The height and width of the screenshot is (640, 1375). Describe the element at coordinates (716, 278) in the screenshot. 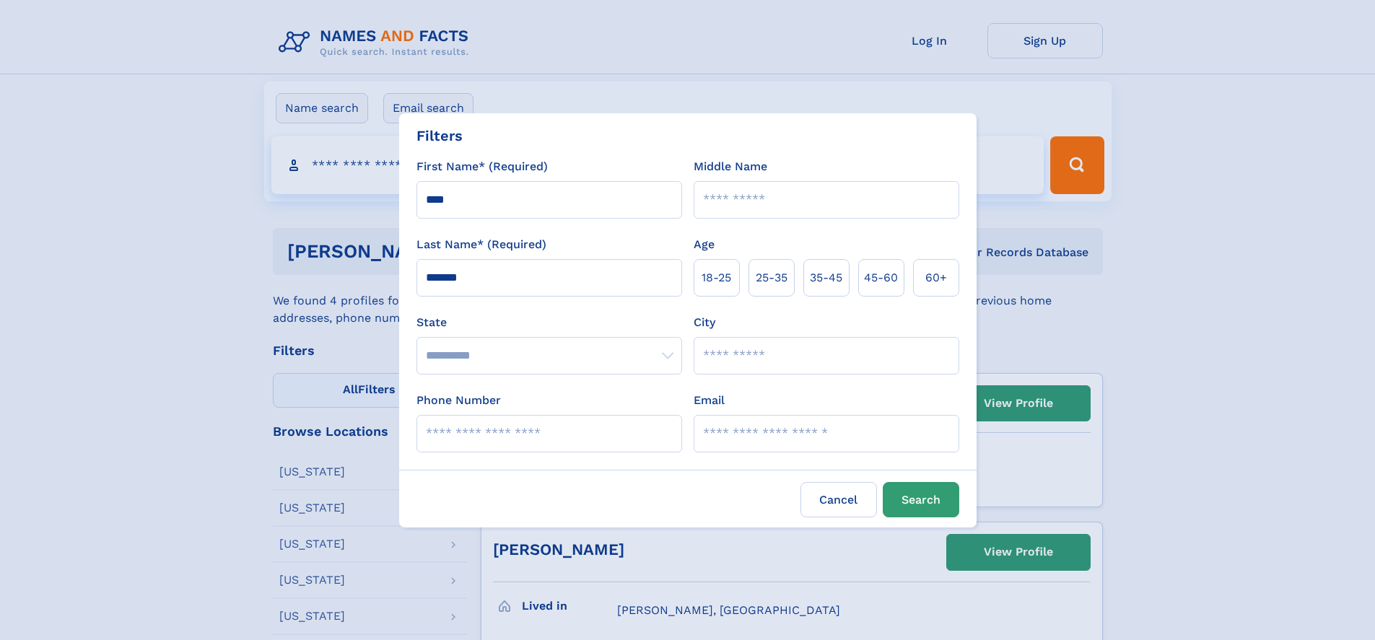

I see `span: 18‑25` at that location.